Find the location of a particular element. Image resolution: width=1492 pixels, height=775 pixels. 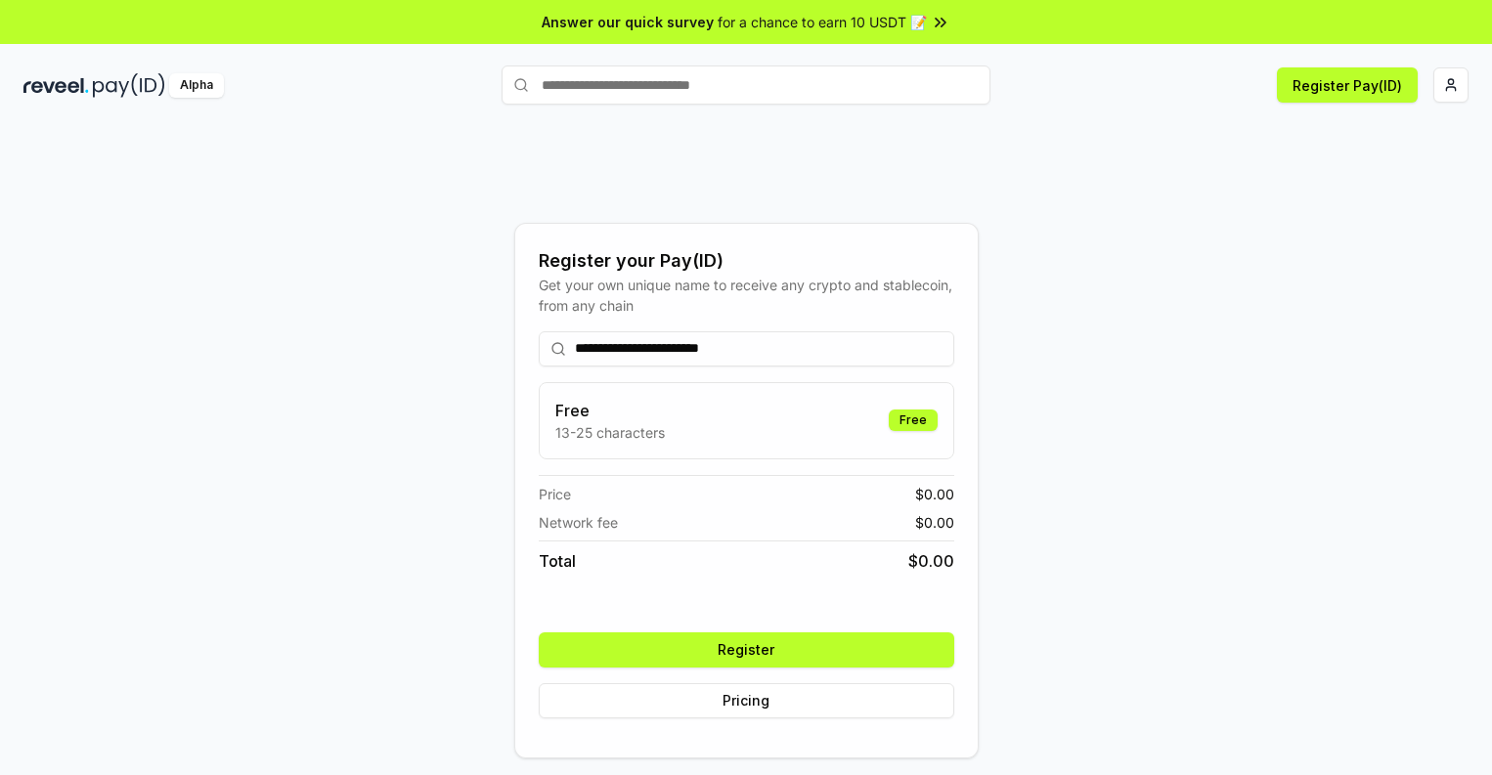

button: Register is located at coordinates (746, 650).